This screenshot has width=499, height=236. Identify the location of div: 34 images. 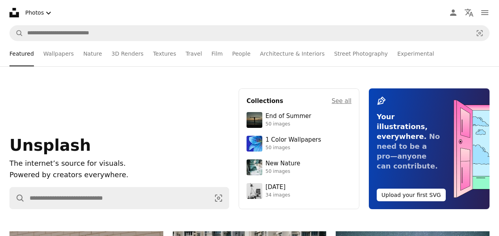
(278, 195).